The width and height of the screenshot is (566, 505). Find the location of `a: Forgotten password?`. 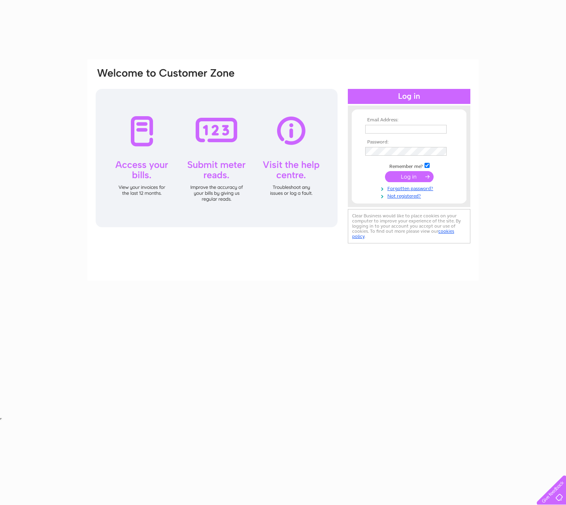

a: Forgotten password? is located at coordinates (410, 188).